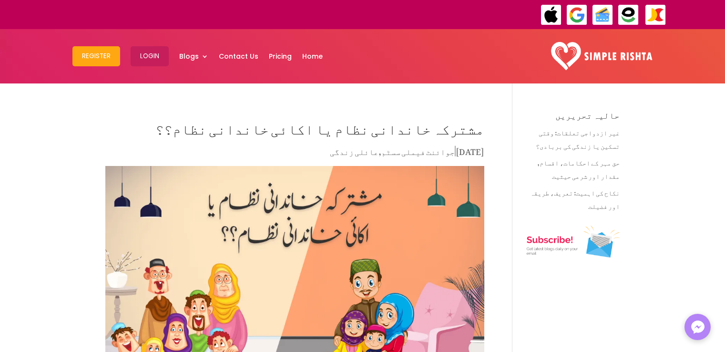  What do you see at coordinates (577, 137) in the screenshot?
I see `a: غیر ازدواجی تعلقات: وقتی تسکین یا زندگی کی بربادی؟` at bounding box center [577, 137].